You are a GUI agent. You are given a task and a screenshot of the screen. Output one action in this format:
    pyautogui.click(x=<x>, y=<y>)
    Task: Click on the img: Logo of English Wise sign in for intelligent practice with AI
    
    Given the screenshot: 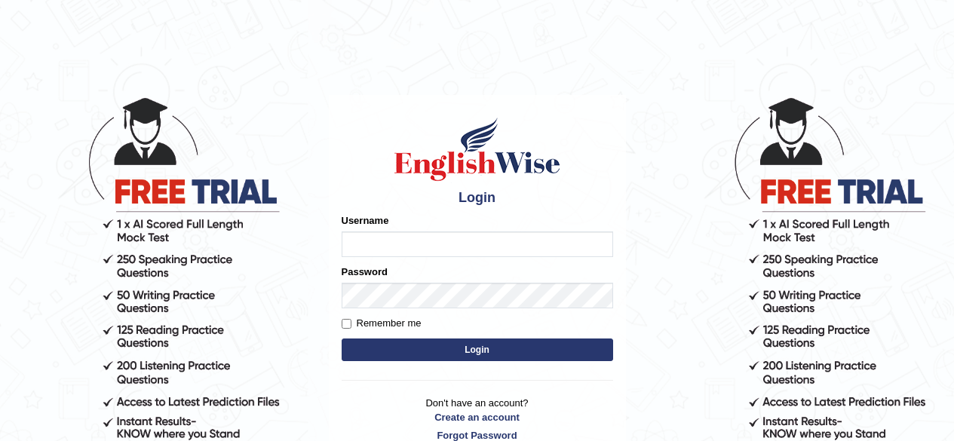 What is the action you would take?
    pyautogui.click(x=477, y=149)
    